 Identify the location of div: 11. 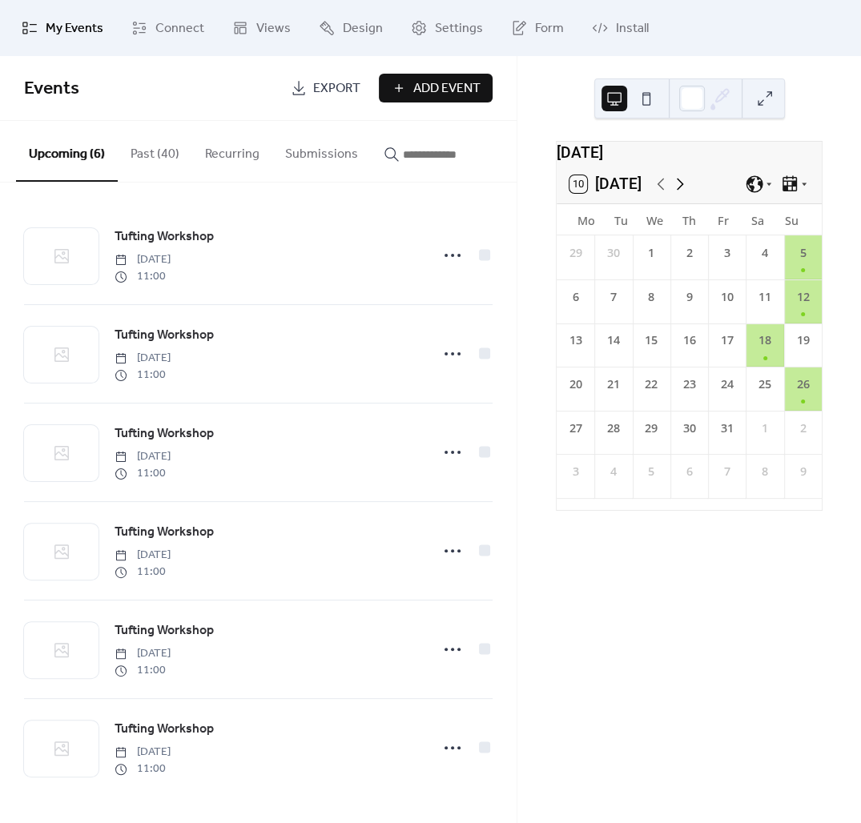
(765, 297).